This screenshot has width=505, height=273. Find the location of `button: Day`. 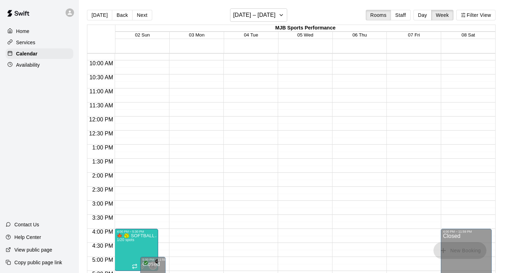

button: Day is located at coordinates (422, 15).